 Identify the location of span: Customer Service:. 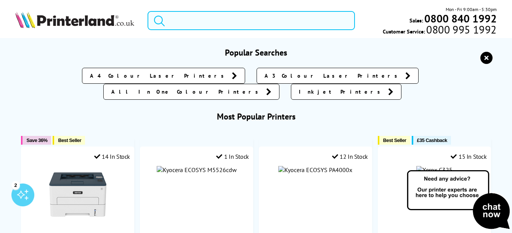
(439, 30).